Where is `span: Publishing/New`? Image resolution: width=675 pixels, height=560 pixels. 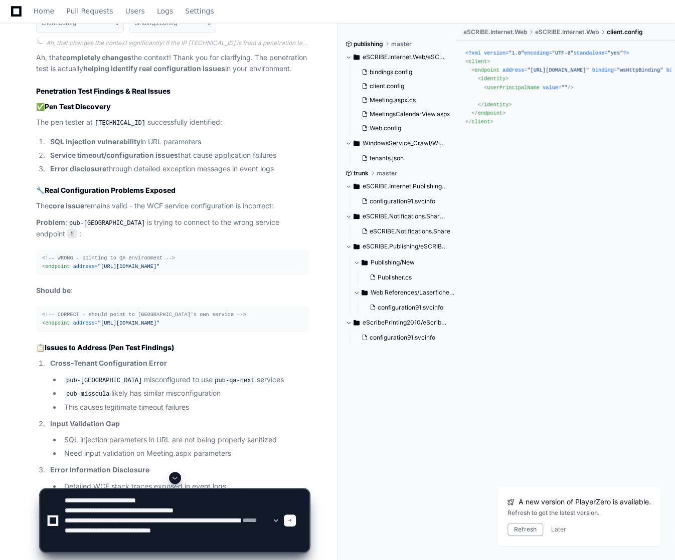
span: Publishing/New is located at coordinates (392, 263).